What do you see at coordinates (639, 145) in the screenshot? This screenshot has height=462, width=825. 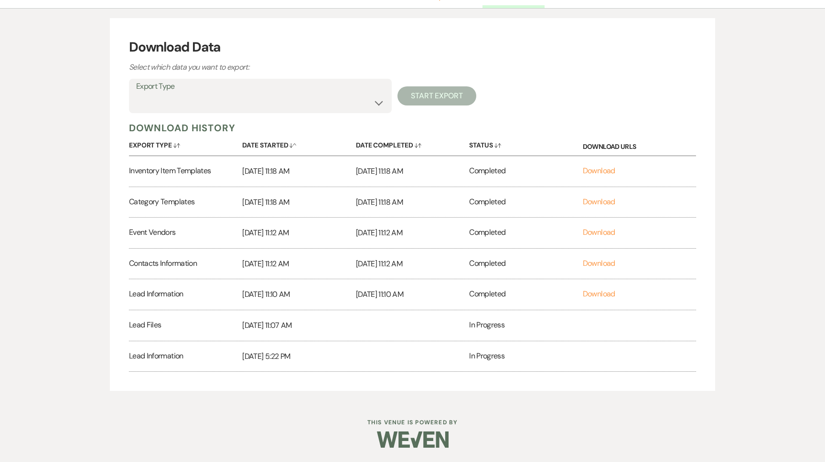 I see `div: Download URLs` at bounding box center [639, 145].